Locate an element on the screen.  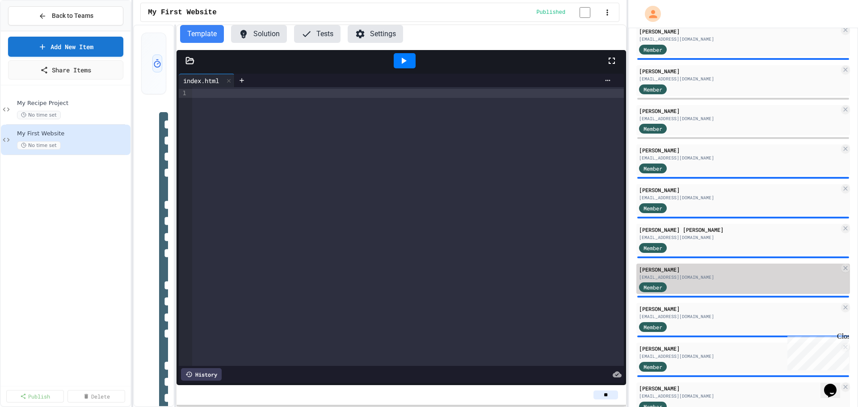
a: Delete is located at coordinates (96, 396).